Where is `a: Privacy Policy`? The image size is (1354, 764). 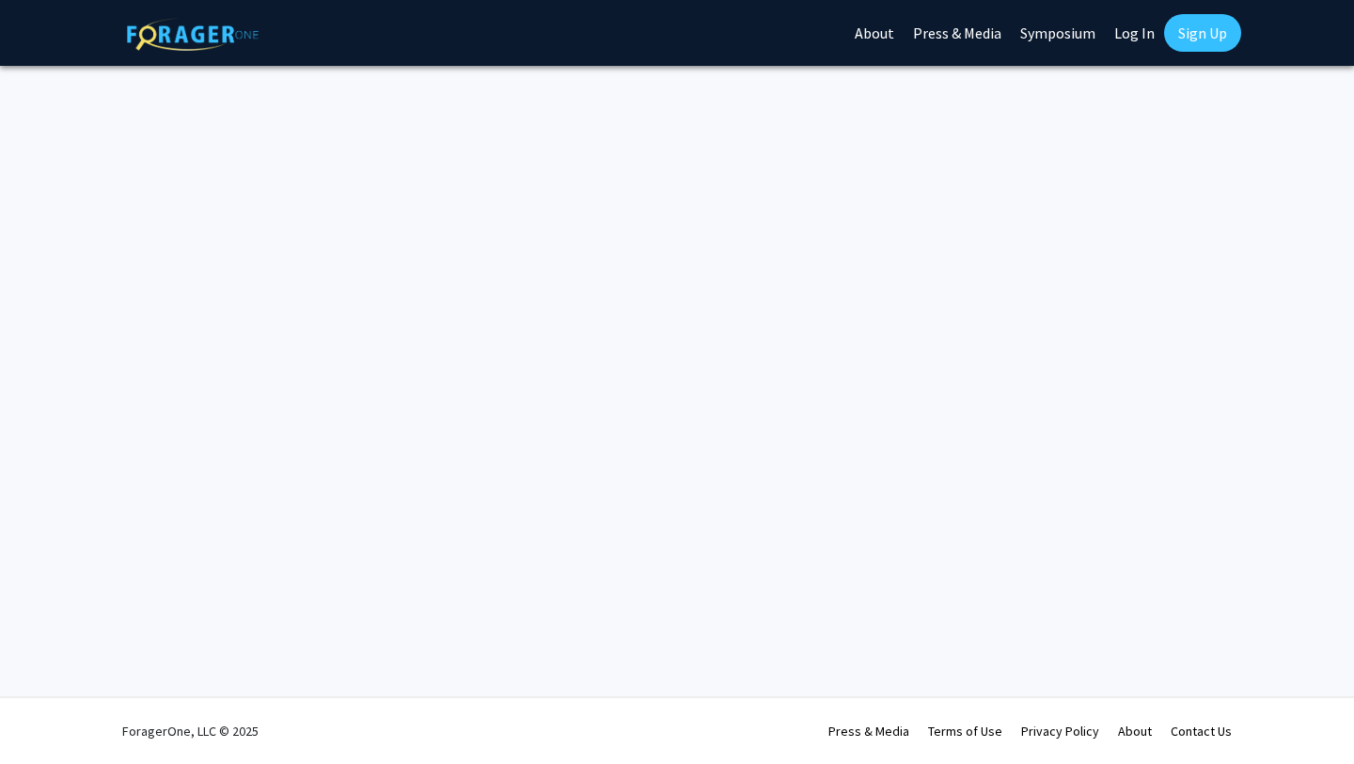 a: Privacy Policy is located at coordinates (1060, 731).